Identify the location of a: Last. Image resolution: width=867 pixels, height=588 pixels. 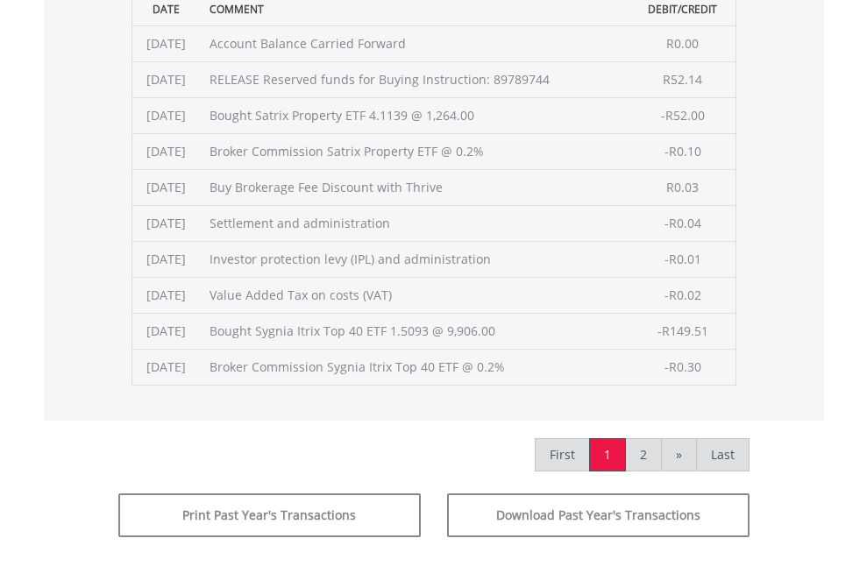
(722, 455).